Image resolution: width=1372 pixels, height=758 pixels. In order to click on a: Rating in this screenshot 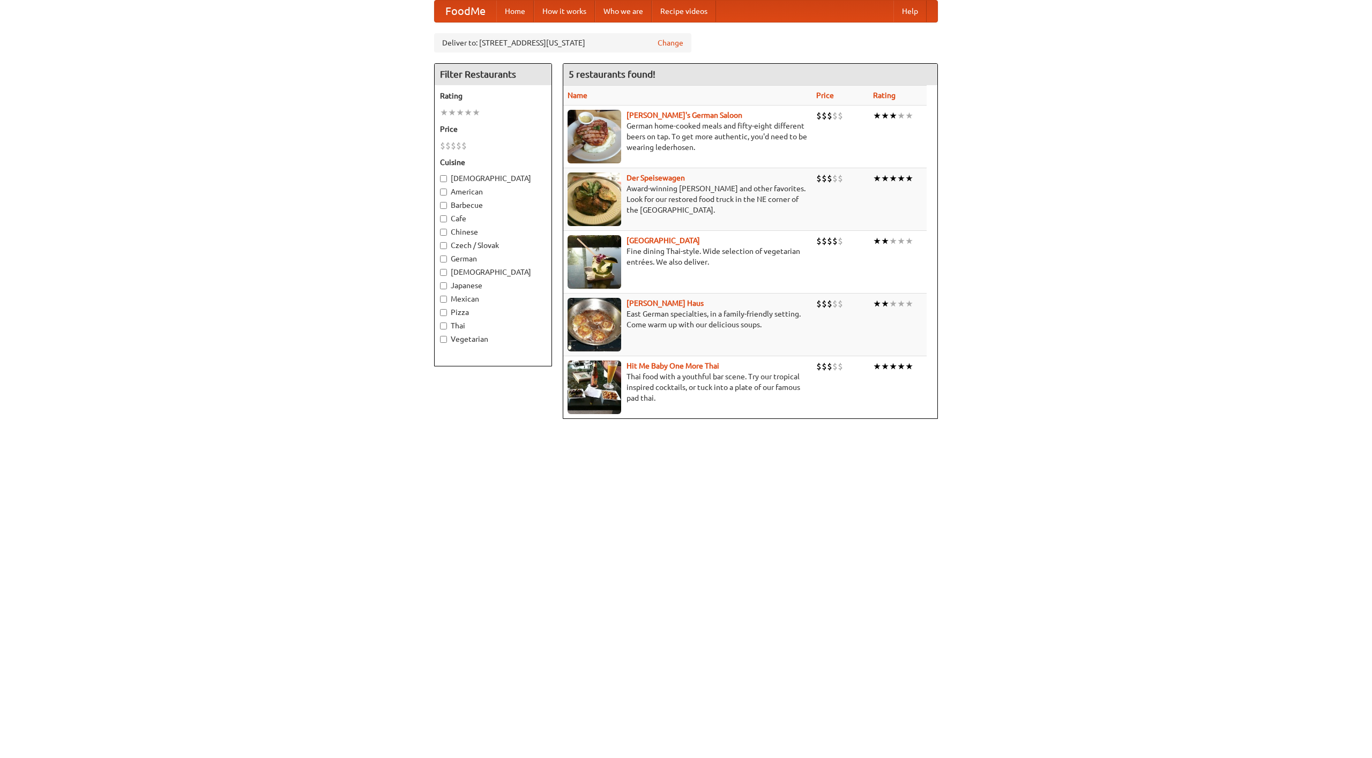, I will do `click(884, 95)`.